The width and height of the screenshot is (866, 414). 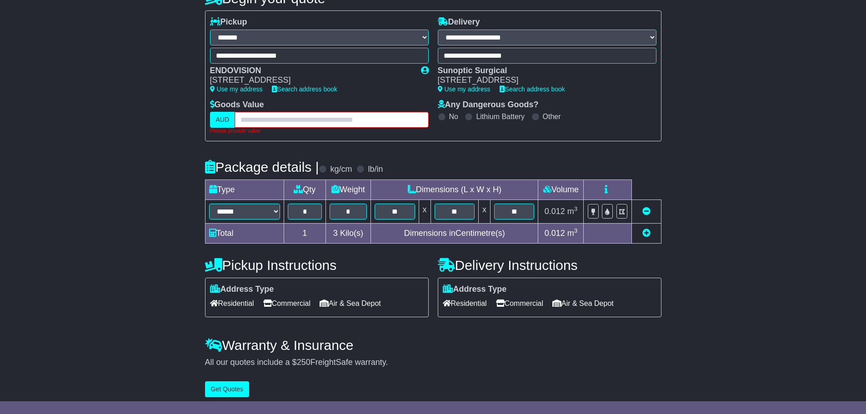 I want to click on button: Get Quotes, so click(x=227, y=389).